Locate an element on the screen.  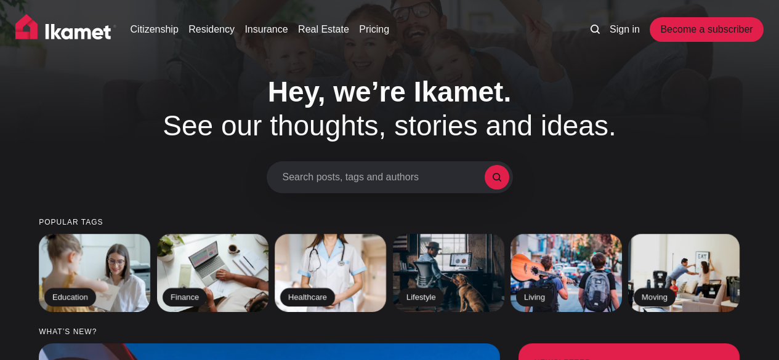
a: Sign in is located at coordinates (624, 30).